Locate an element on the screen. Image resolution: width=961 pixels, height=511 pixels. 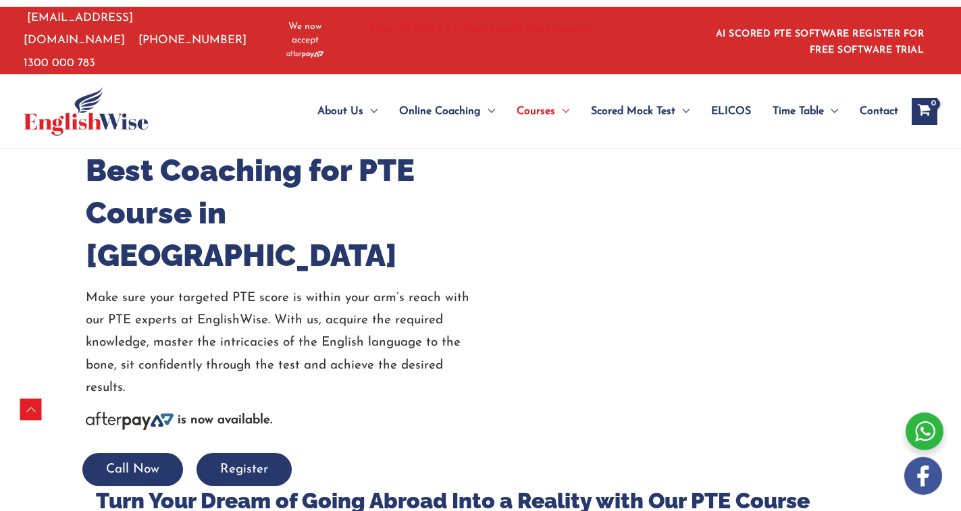
span: Online Coaching is located at coordinates (439, 111).